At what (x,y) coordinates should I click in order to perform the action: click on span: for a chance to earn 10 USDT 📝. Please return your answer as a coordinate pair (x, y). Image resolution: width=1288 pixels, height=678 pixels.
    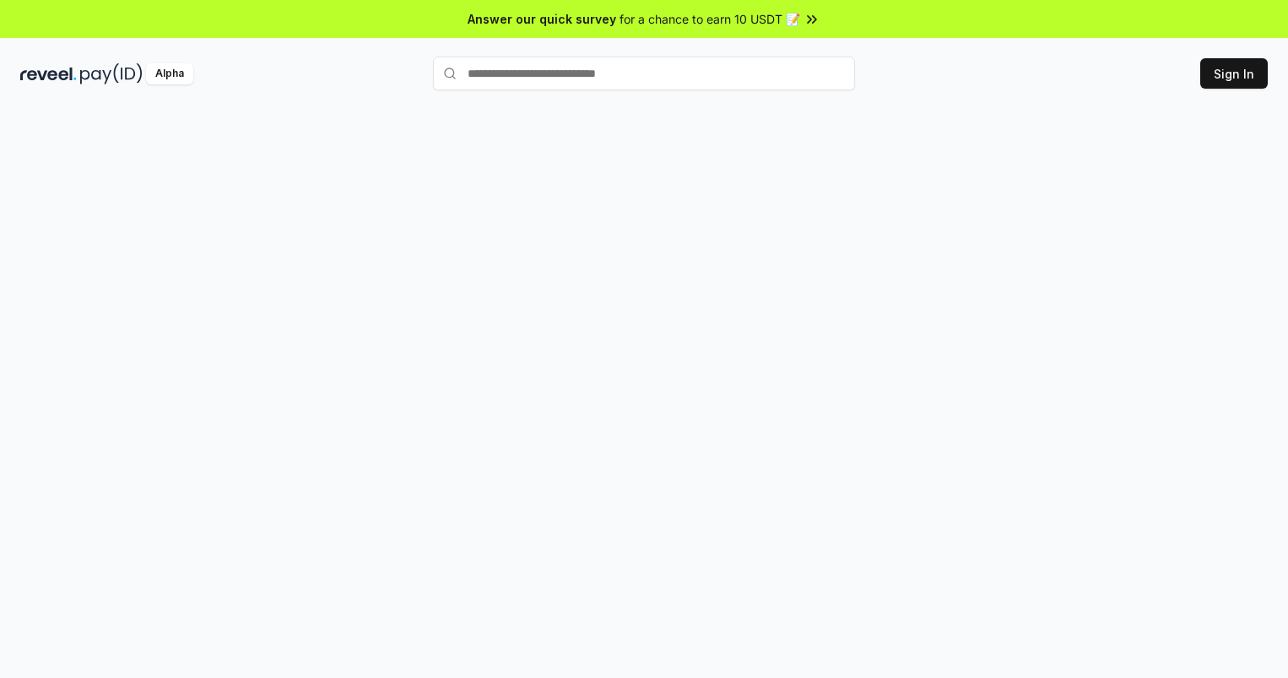
    Looking at the image, I should click on (710, 19).